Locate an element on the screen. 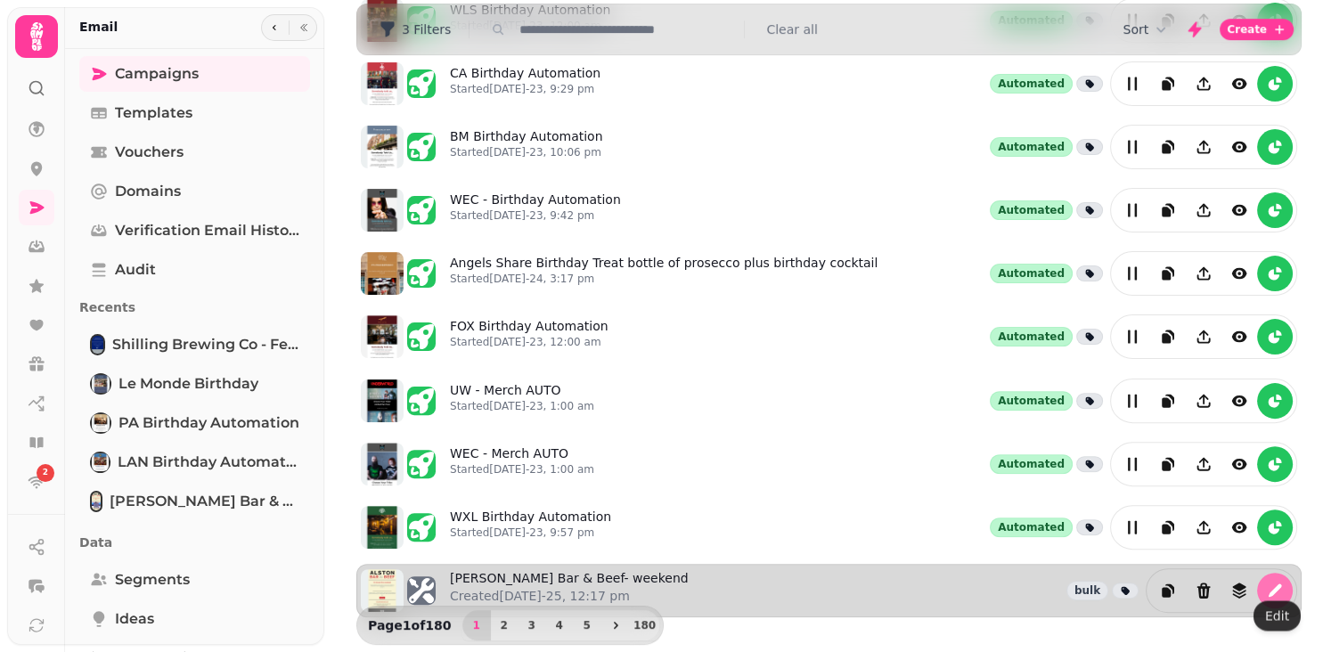 Image resolution: width=1323 pixels, height=652 pixels. button: Sort is located at coordinates (1146, 29).